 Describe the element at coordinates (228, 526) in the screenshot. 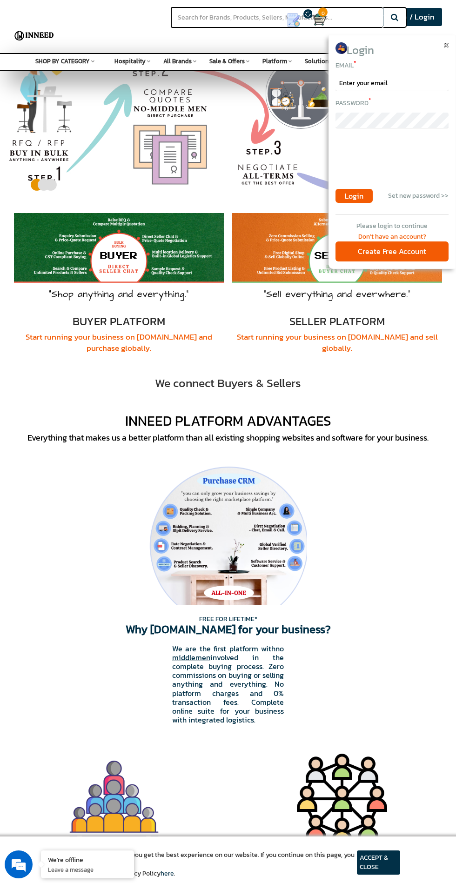

I see `img: online marketplace` at that location.